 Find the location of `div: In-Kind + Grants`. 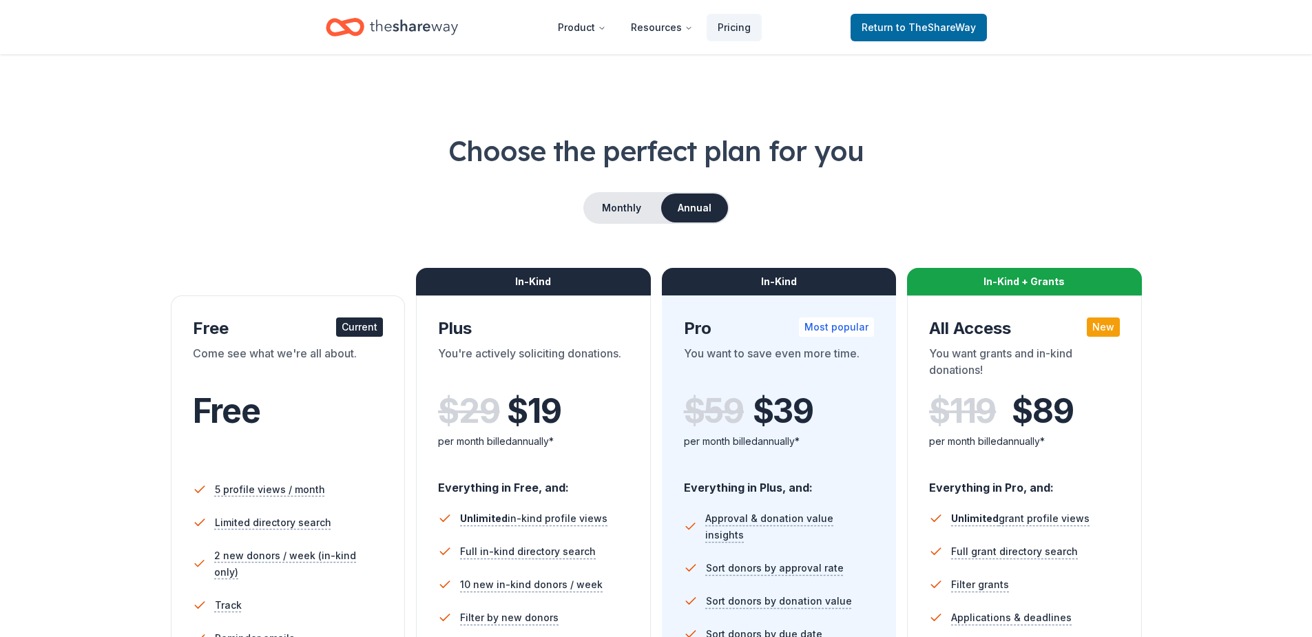

div: In-Kind + Grants is located at coordinates (1024, 282).